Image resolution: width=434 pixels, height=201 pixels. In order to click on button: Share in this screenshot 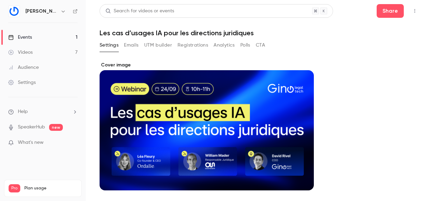, I will do `click(390, 11)`.